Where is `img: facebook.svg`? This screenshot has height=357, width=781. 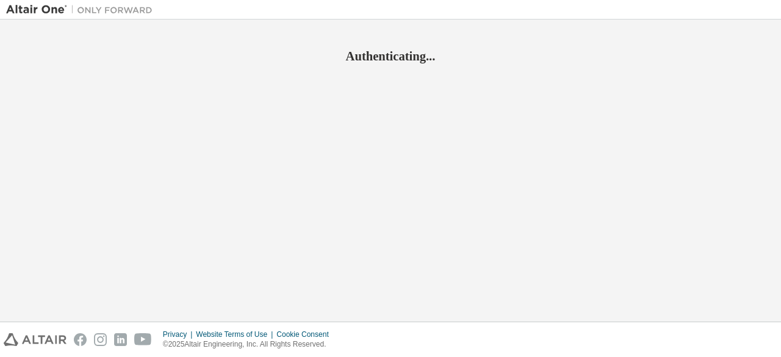
img: facebook.svg is located at coordinates (80, 339).